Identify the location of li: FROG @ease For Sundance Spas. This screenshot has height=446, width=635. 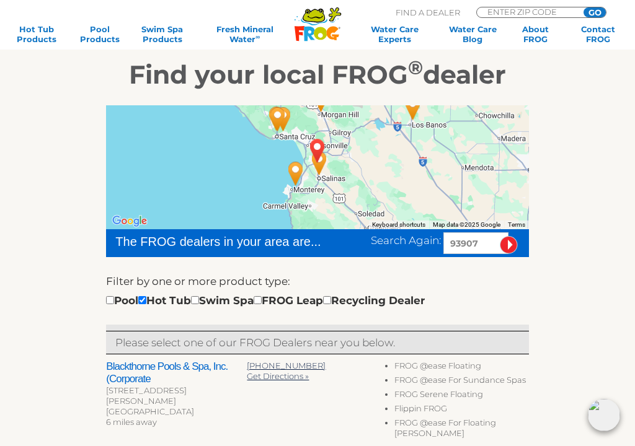
(461, 382).